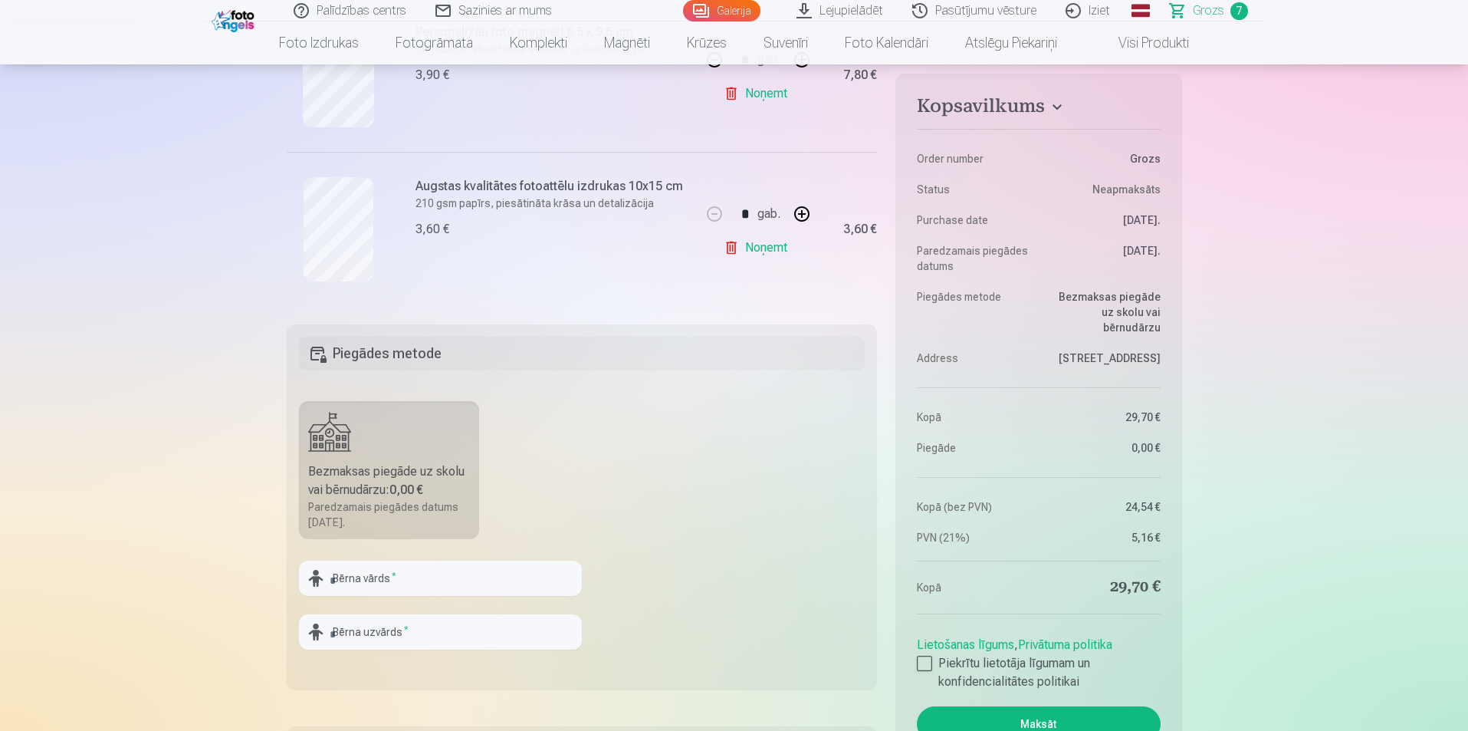  Describe the element at coordinates (1103, 312) in the screenshot. I see `dd: Bezmaksas piegāde uz skolu vai bērnudārzu` at that location.